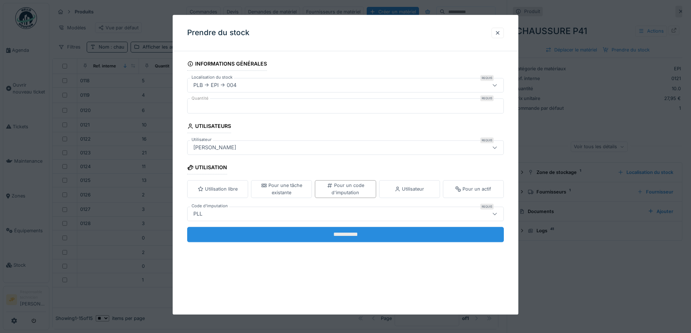 The width and height of the screenshot is (691, 333). I want to click on div: Utilisateur, so click(409, 189).